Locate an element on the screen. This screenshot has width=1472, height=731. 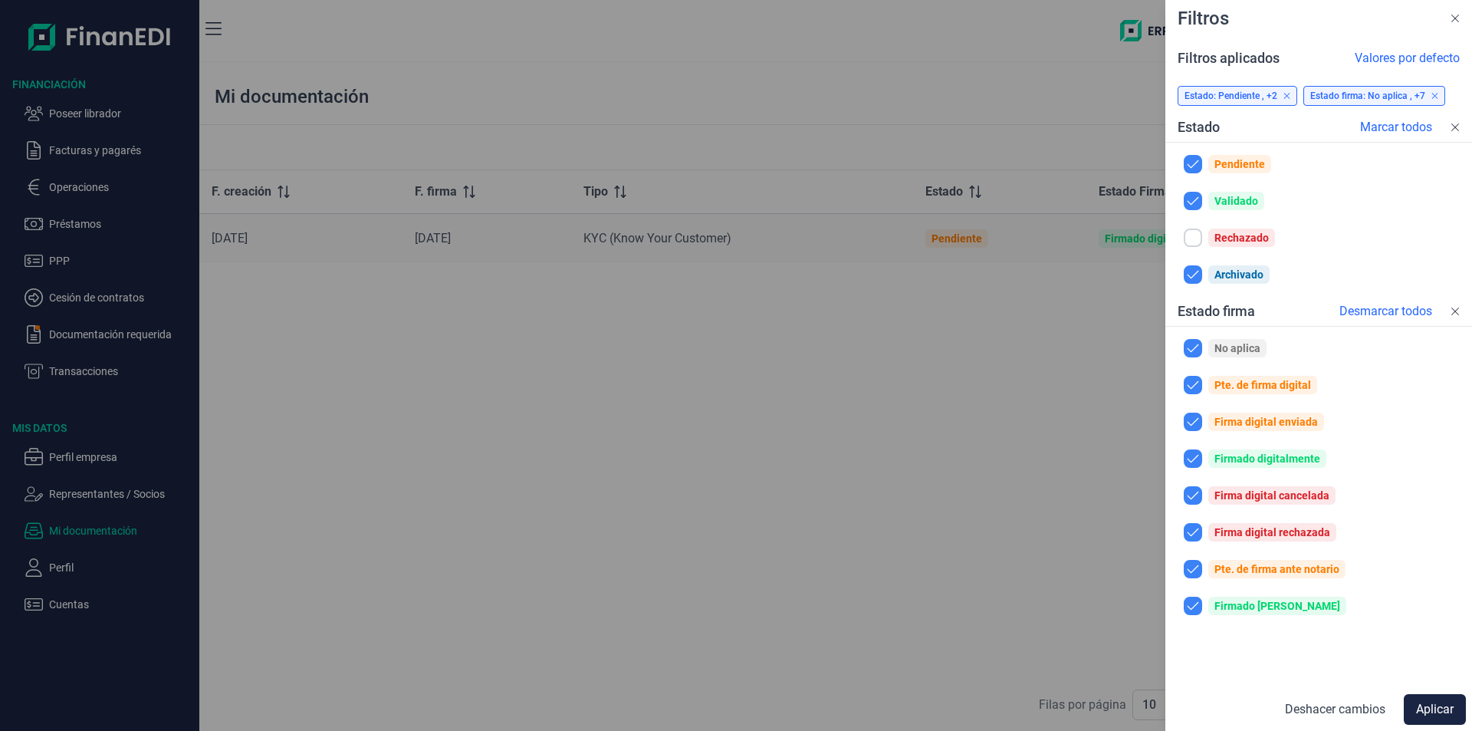
button: Pte. de firma digital is located at coordinates (1319, 385).